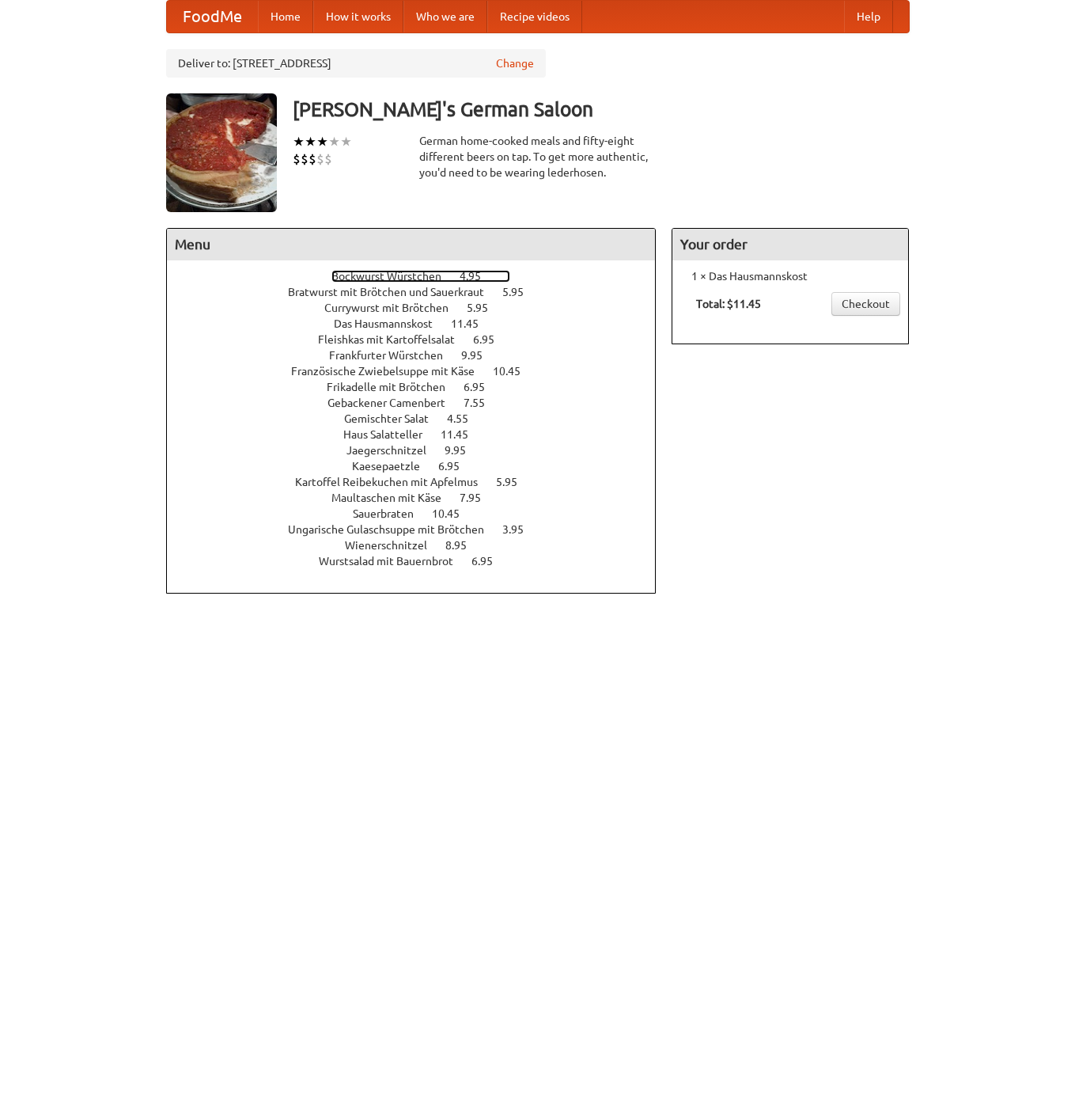 The height and width of the screenshot is (1120, 1075). I want to click on span: Ungarische Gulaschsuppe mit Brötchen, so click(394, 529).